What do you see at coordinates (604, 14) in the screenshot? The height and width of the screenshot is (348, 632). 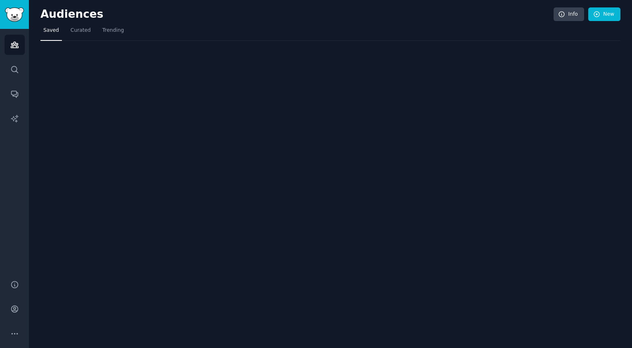 I see `a: New` at bounding box center [604, 14].